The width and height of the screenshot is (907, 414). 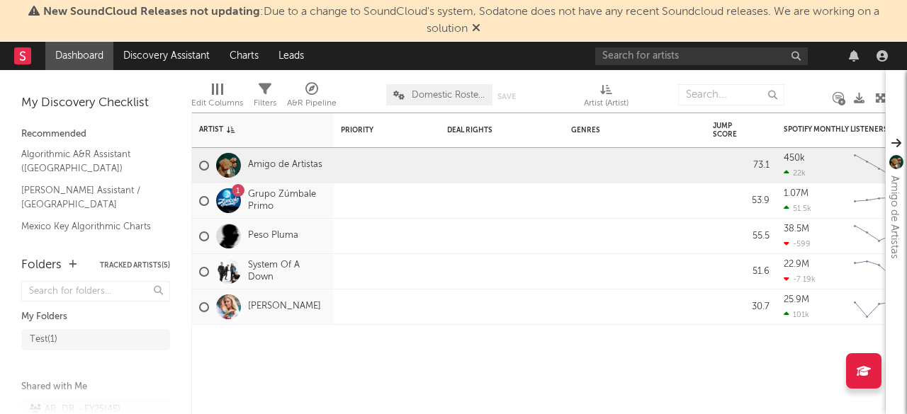 I want to click on a: Charts, so click(x=244, y=56).